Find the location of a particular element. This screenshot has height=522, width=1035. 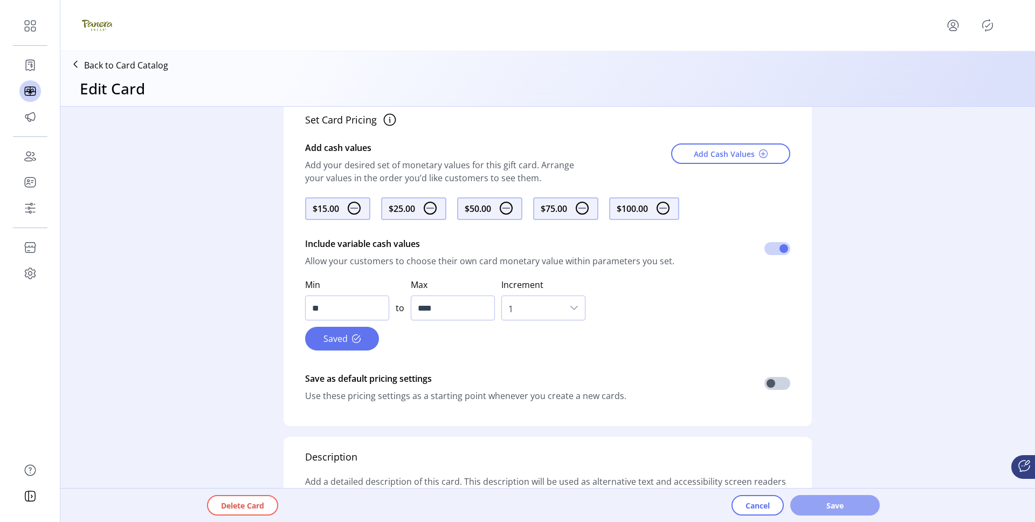

span: 1 is located at coordinates (532, 308).